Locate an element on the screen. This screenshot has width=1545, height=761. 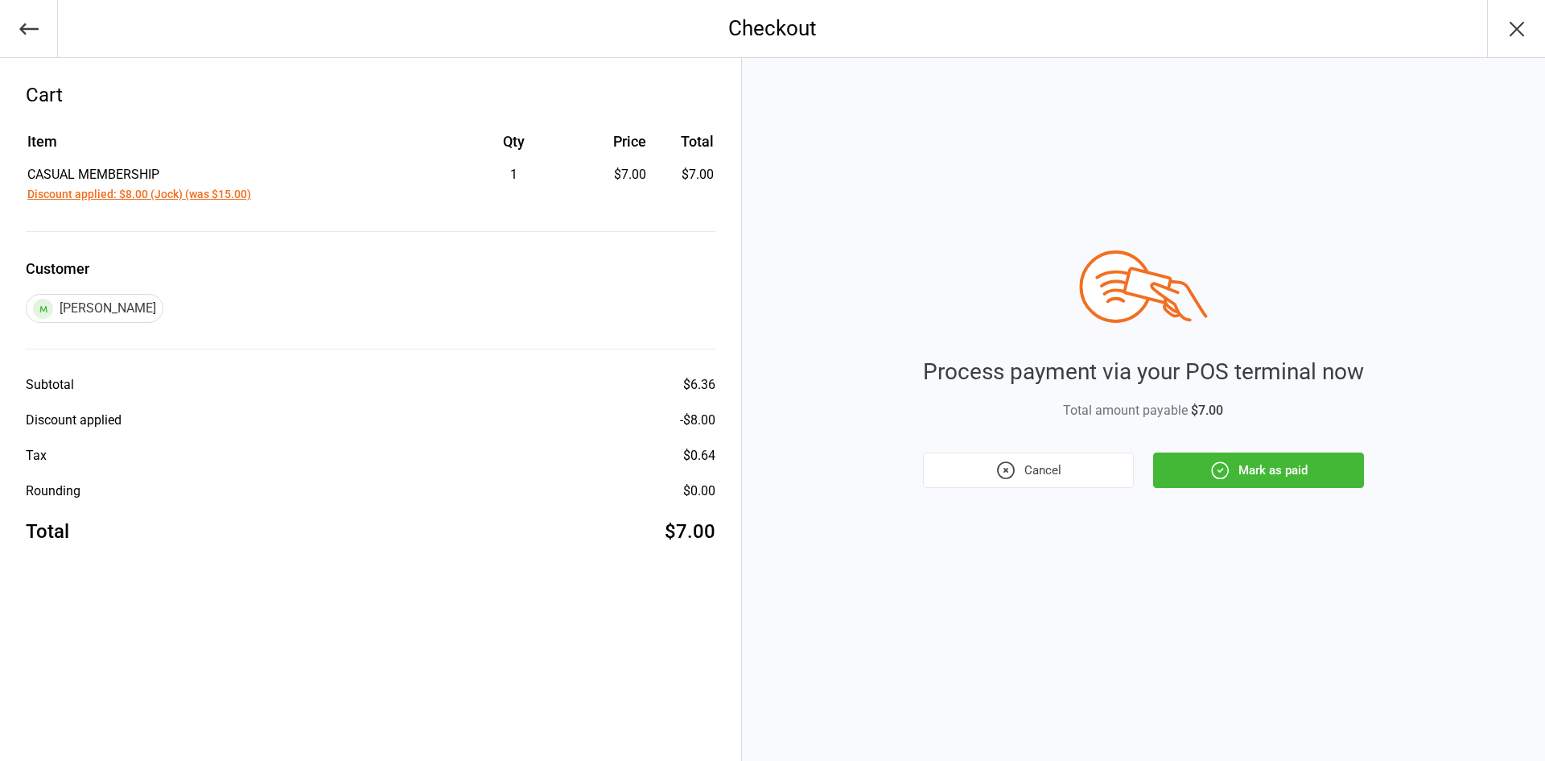
th: Qty is located at coordinates (513, 146).